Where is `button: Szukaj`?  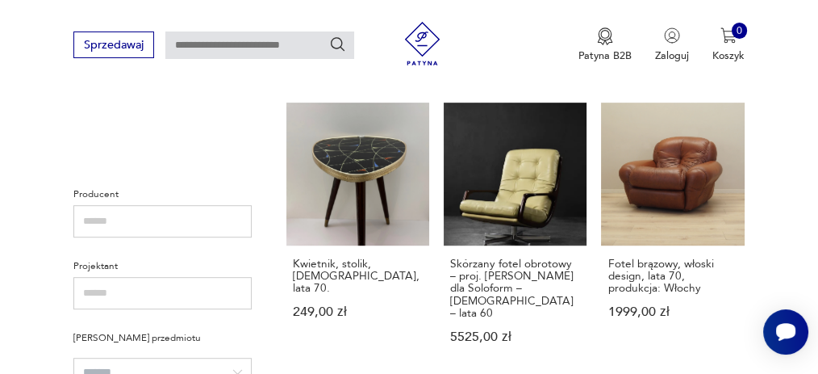
button: Szukaj is located at coordinates (338, 44).